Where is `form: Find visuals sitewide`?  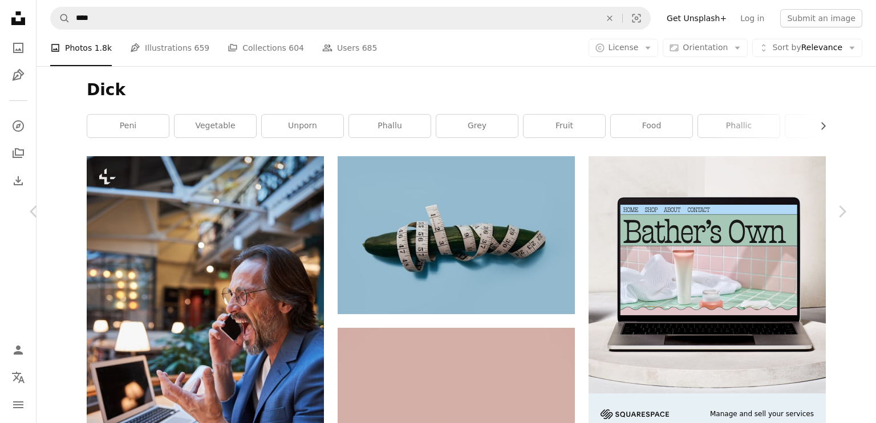 form: Find visuals sitewide is located at coordinates (350, 18).